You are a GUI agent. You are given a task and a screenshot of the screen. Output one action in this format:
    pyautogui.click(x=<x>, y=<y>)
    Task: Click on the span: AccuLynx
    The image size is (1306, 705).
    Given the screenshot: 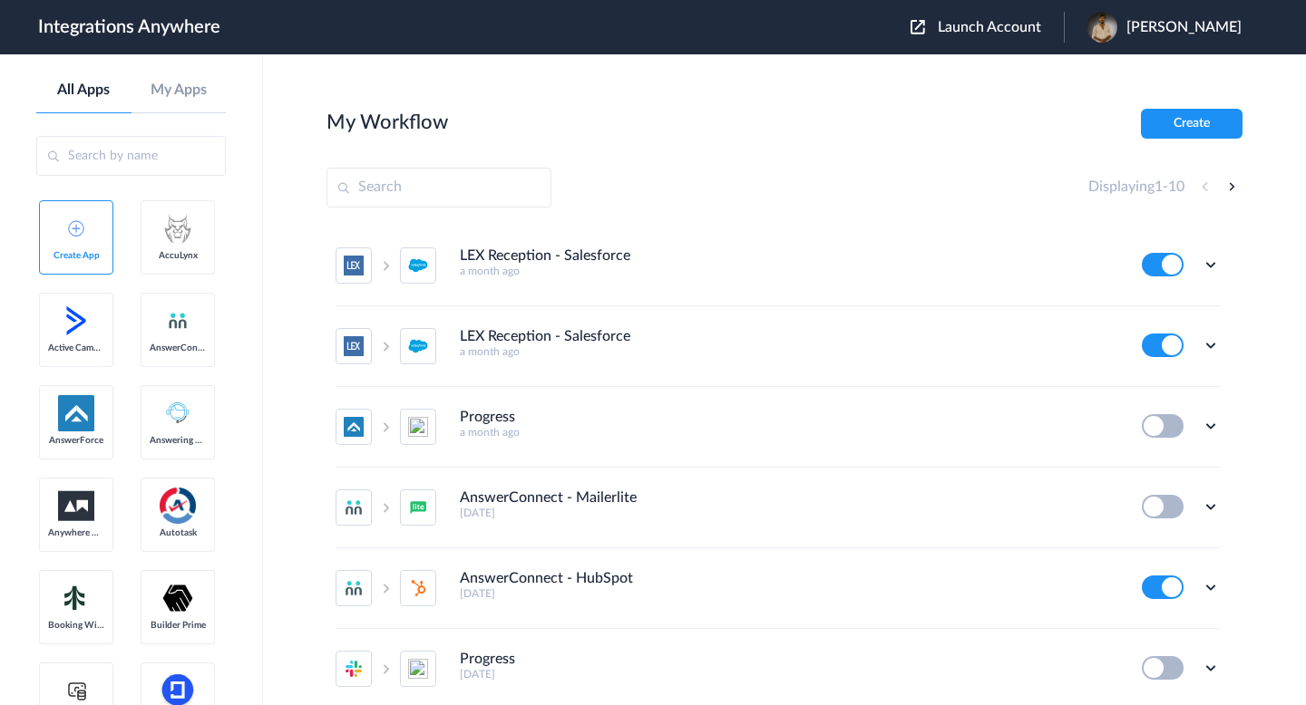 What is the action you would take?
    pyautogui.click(x=178, y=256)
    